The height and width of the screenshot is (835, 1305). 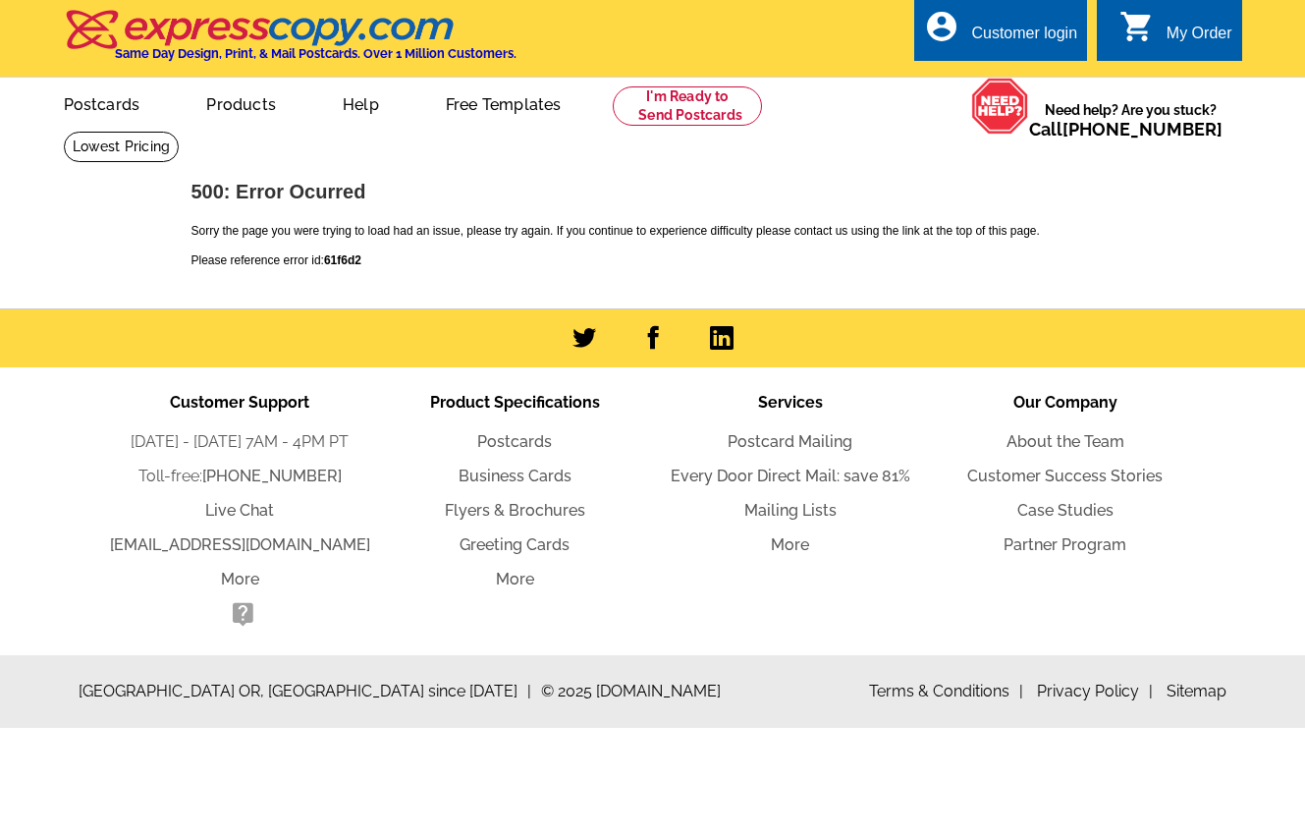 I want to click on span: Our Company, so click(x=1066, y=402).